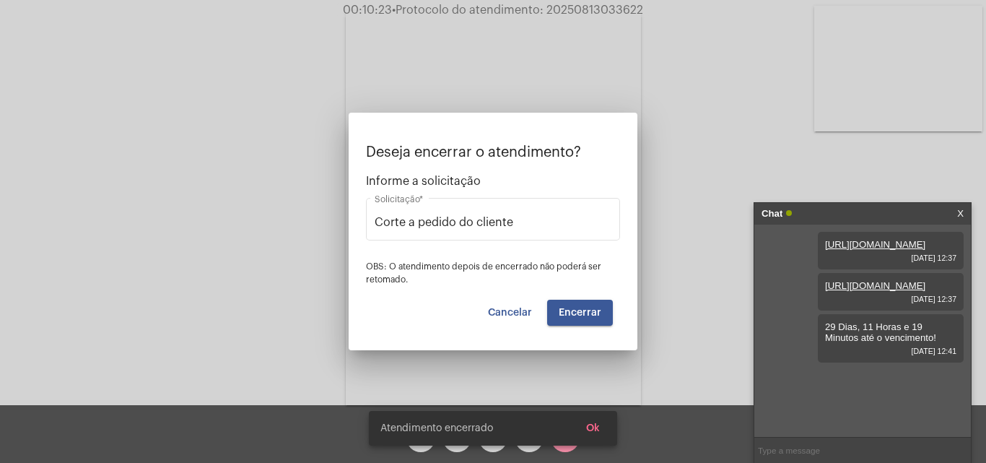  I want to click on span: Protocolo do atendimento: 20250813033622, so click(517, 10).